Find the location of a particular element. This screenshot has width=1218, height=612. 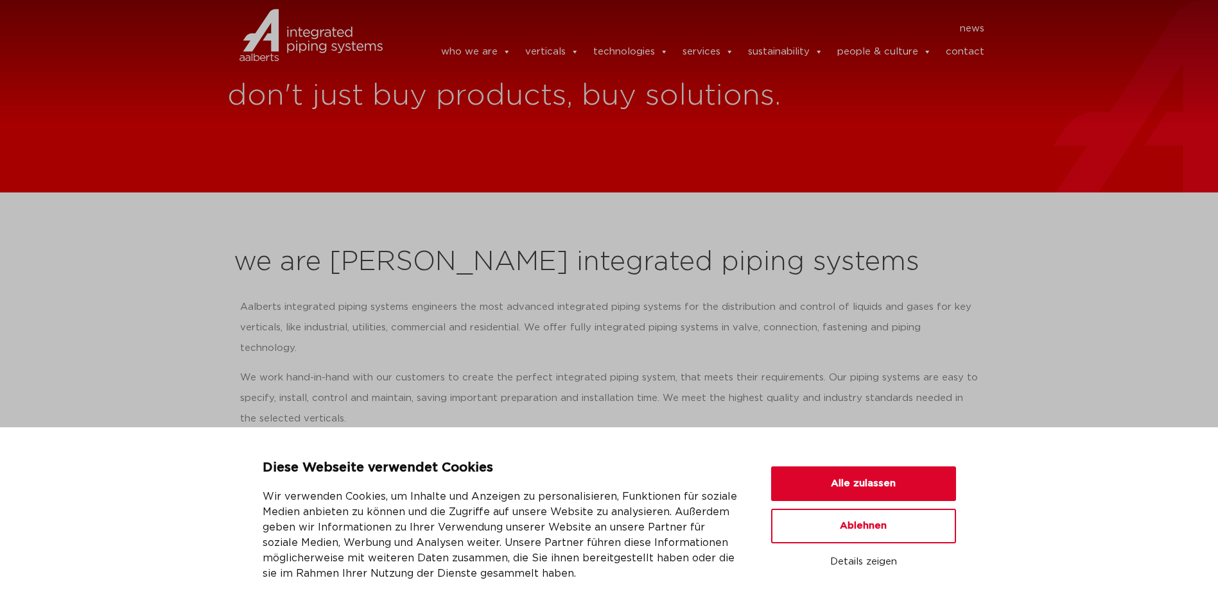

a: contact is located at coordinates (965, 52).